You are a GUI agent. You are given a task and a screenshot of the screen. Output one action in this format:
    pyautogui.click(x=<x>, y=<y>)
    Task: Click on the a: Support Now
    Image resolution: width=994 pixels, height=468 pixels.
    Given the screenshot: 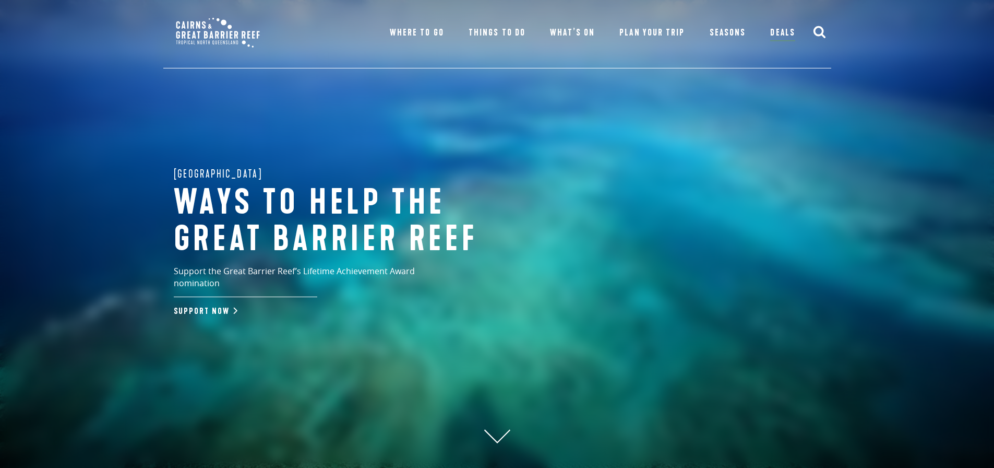 What is the action you would take?
    pyautogui.click(x=205, y=311)
    